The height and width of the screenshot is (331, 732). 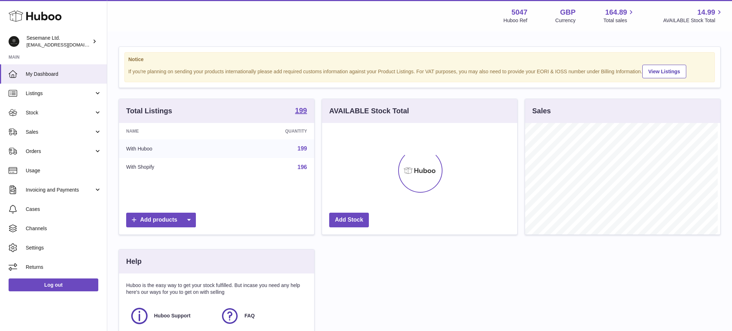 What do you see at coordinates (171, 149) in the screenshot?
I see `td: With Huboo` at bounding box center [171, 149].